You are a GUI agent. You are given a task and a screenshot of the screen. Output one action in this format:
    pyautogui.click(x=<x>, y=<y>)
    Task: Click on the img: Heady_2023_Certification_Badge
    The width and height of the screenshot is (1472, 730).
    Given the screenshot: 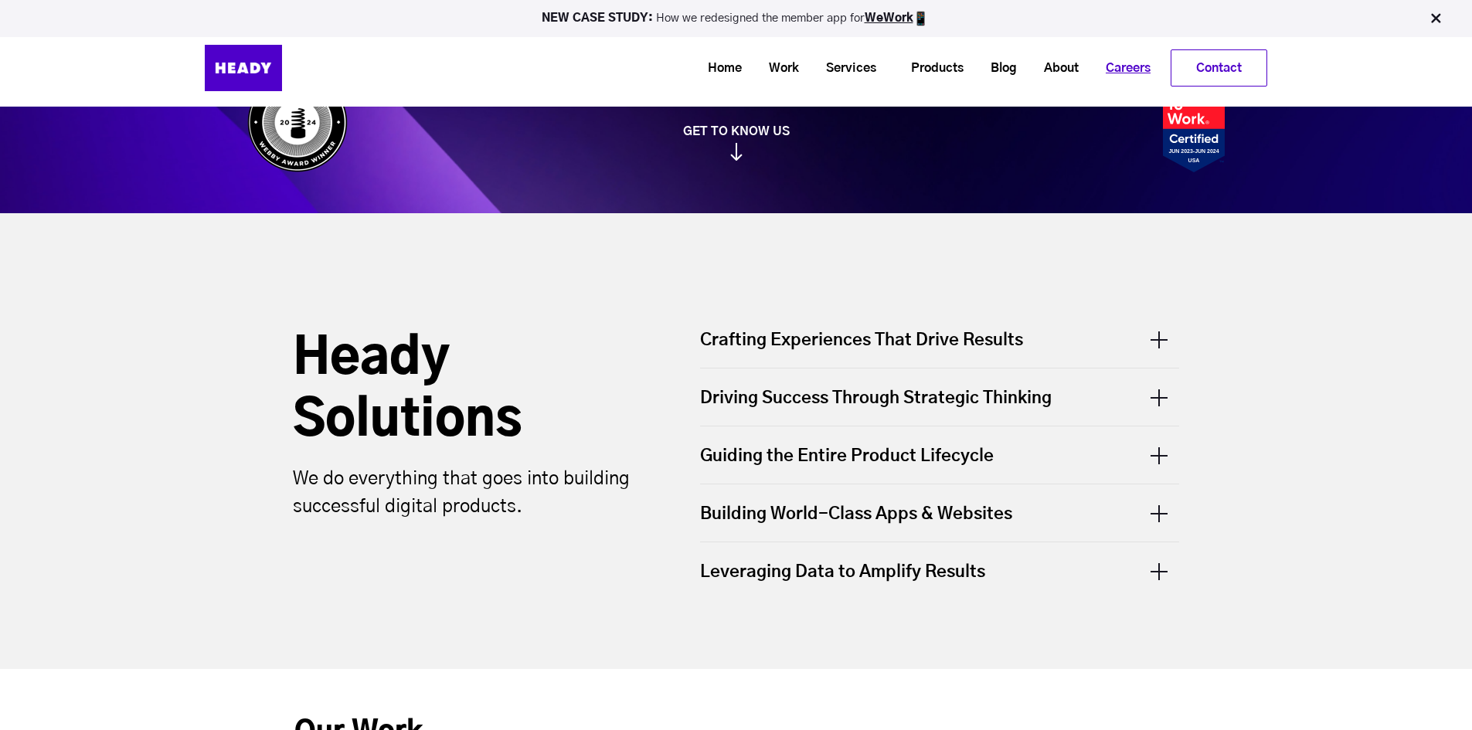 What is the action you would take?
    pyautogui.click(x=1194, y=120)
    